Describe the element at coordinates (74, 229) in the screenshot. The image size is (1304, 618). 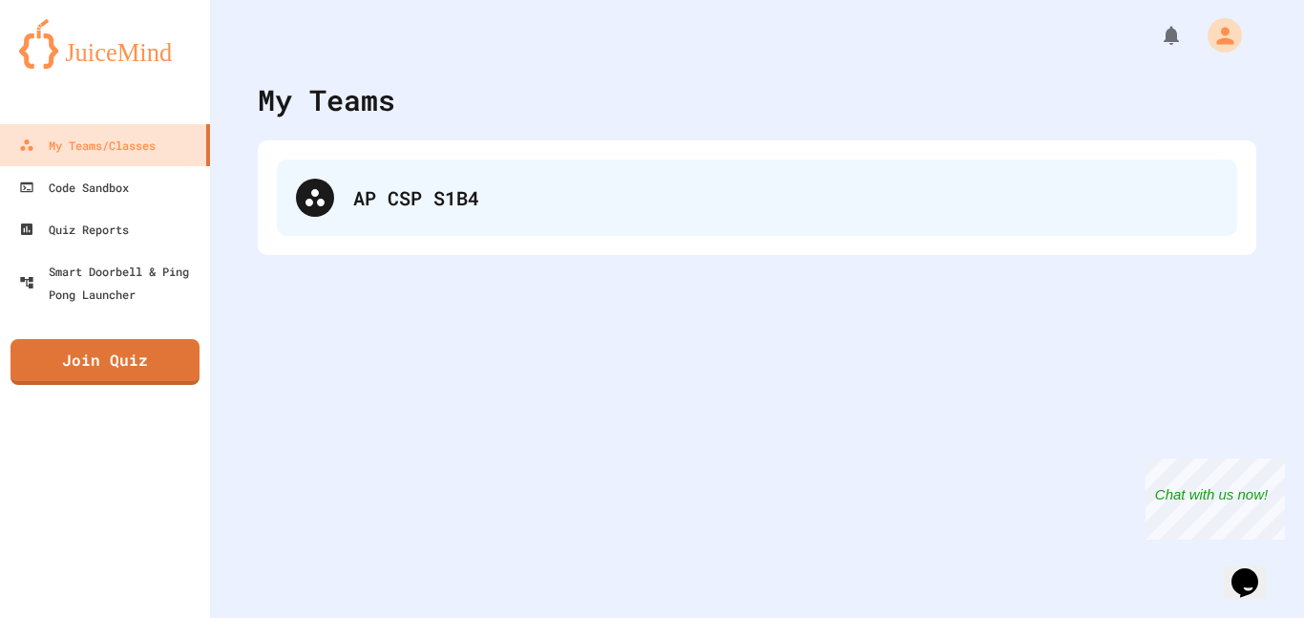
I see `div: Quiz Reports` at that location.